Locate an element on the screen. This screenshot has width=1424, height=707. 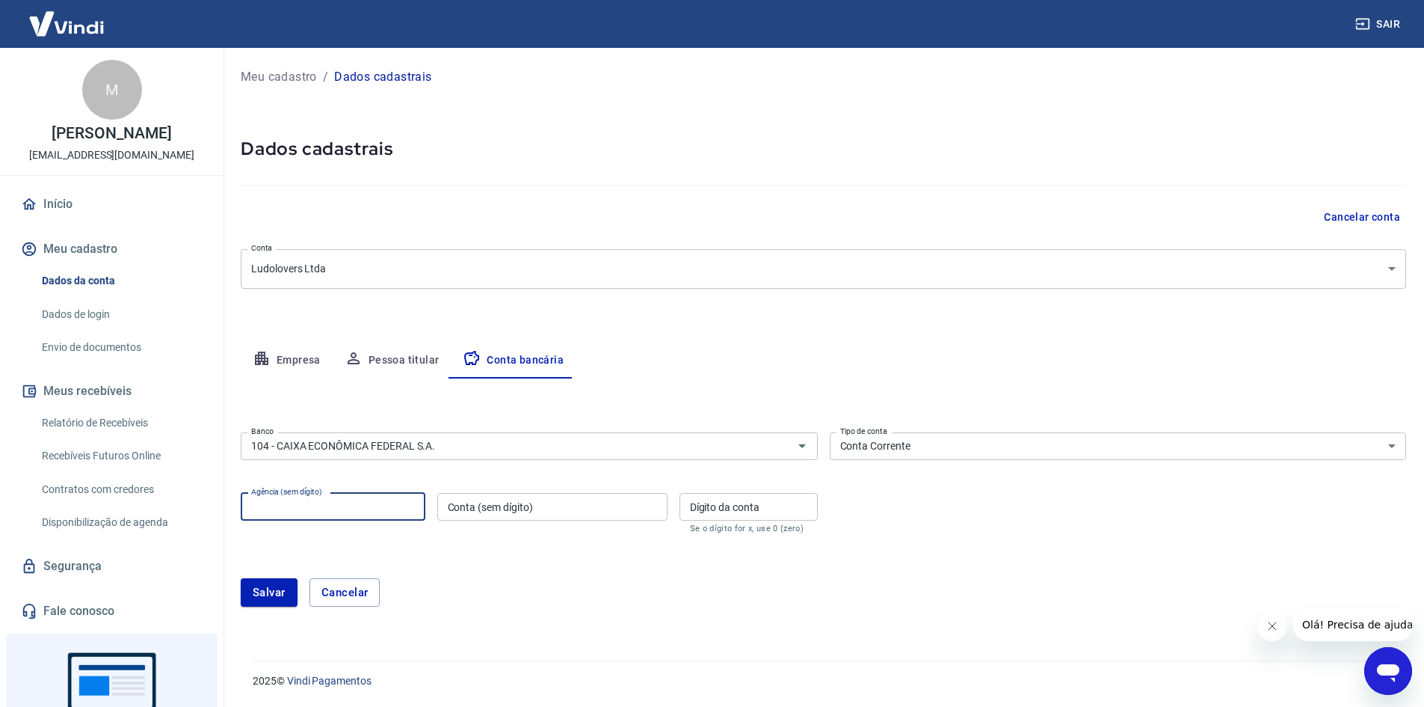
button: Meus recebíveis is located at coordinates (111, 391).